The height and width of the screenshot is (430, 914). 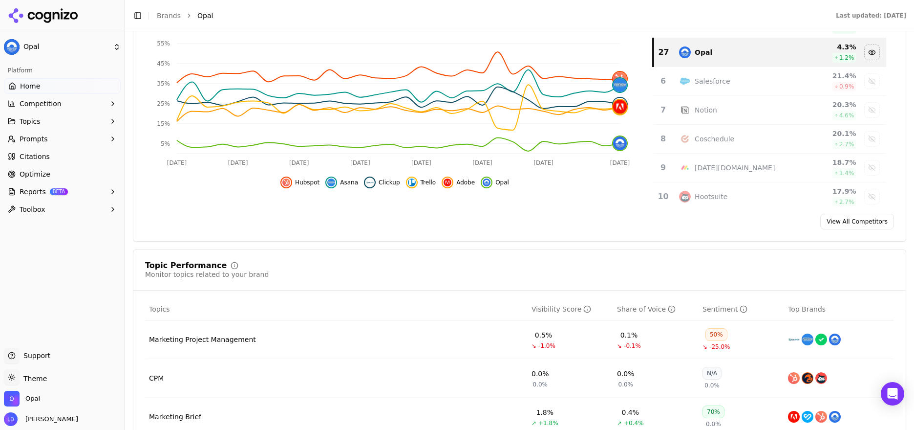 What do you see at coordinates (714, 139) in the screenshot?
I see `div: Coschedule` at bounding box center [714, 139].